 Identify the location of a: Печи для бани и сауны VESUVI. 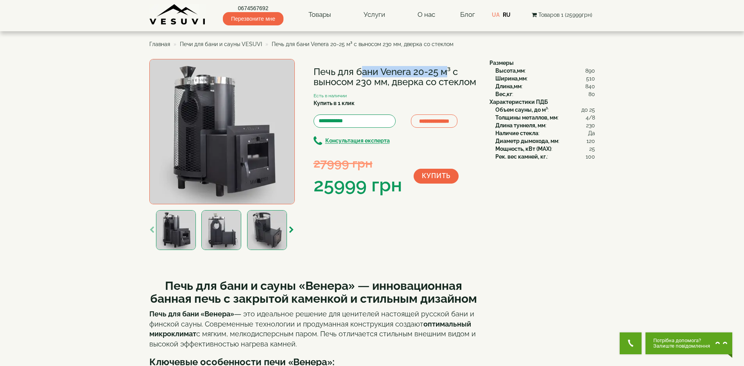
(221, 44).